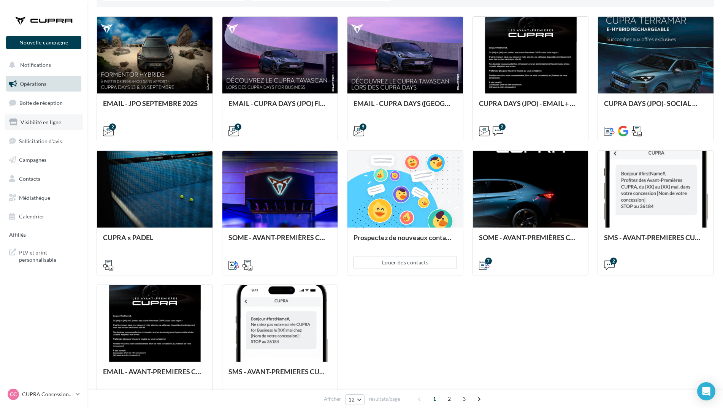  I want to click on span: Sollicitation d'avis, so click(40, 141).